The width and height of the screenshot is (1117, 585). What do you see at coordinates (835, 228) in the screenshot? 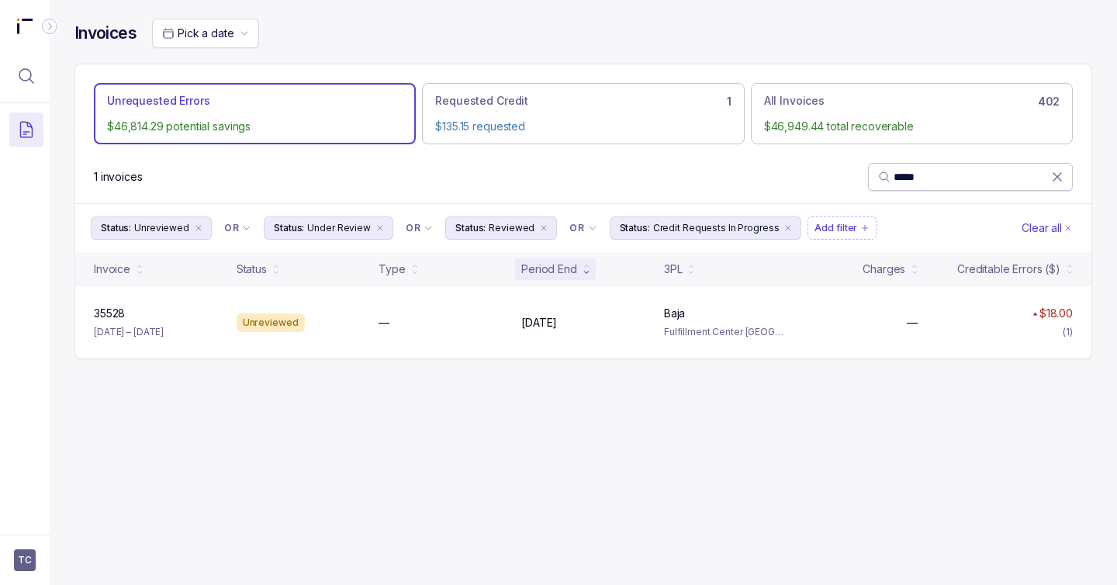
I see `p: Add filter` at bounding box center [835, 228].